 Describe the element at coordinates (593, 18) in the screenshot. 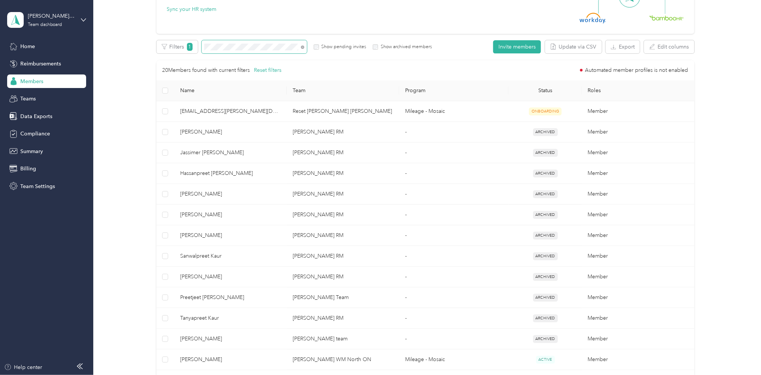

I see `img: Workday` at that location.